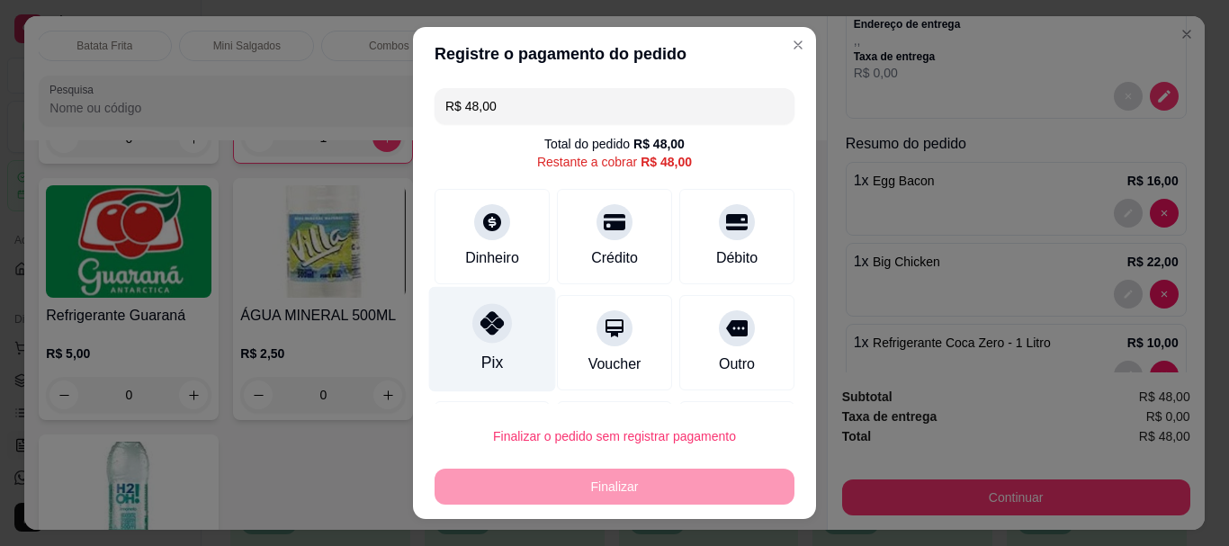  What do you see at coordinates (492, 363) in the screenshot?
I see `div: Pix` at bounding box center [492, 363].